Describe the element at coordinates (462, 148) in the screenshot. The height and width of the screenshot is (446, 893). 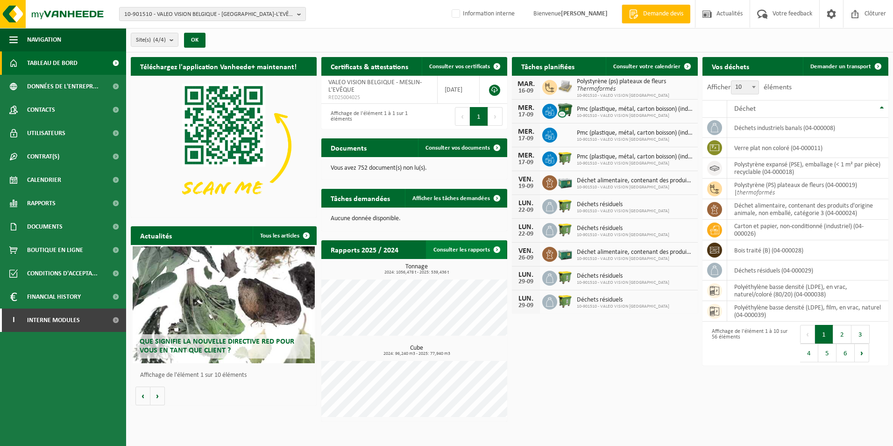
I see `a: Consulter vos documents` at that location.